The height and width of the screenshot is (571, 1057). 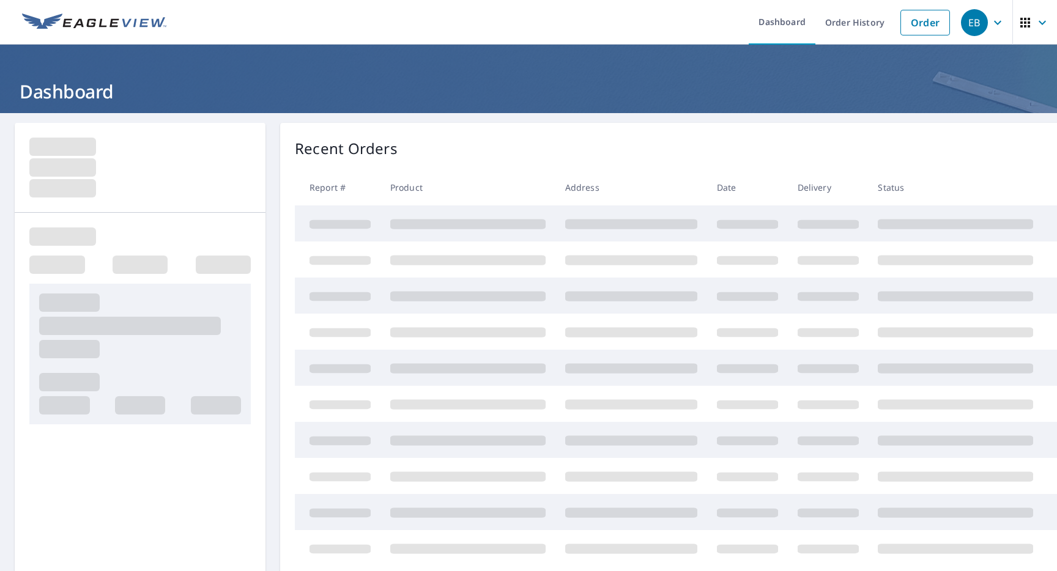 I want to click on th: Date, so click(x=748, y=187).